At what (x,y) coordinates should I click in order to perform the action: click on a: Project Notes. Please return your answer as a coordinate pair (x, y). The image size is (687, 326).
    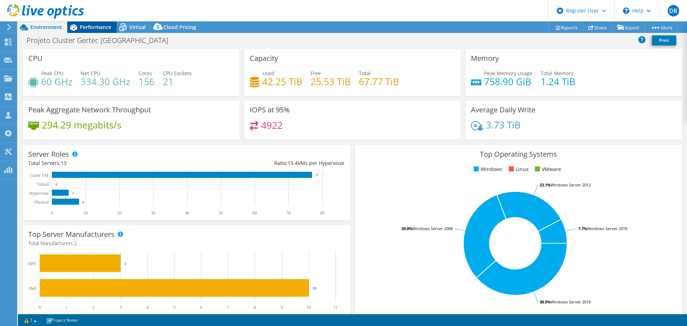
    Looking at the image, I should click on (62, 320).